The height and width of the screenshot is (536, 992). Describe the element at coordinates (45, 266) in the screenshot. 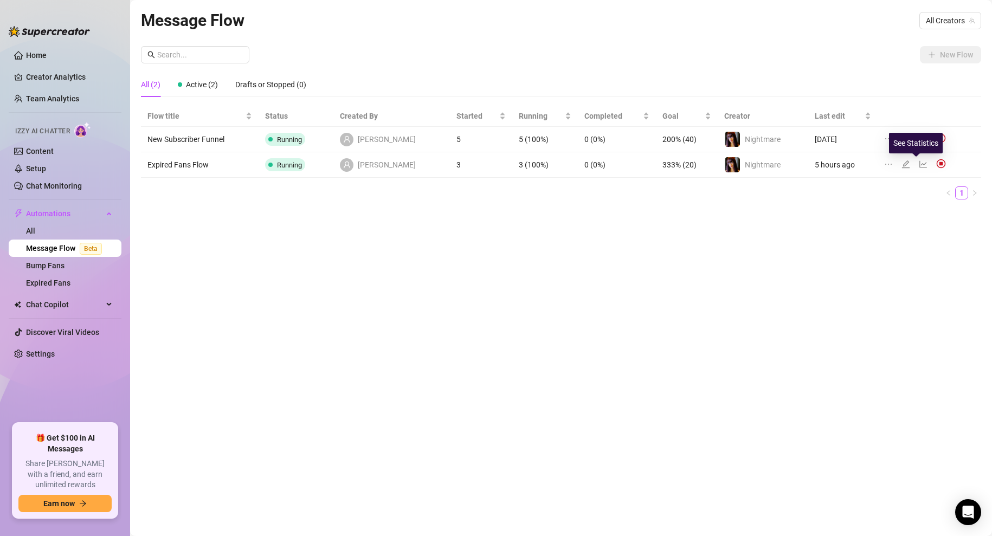

I see `a: Bump Fans` at that location.